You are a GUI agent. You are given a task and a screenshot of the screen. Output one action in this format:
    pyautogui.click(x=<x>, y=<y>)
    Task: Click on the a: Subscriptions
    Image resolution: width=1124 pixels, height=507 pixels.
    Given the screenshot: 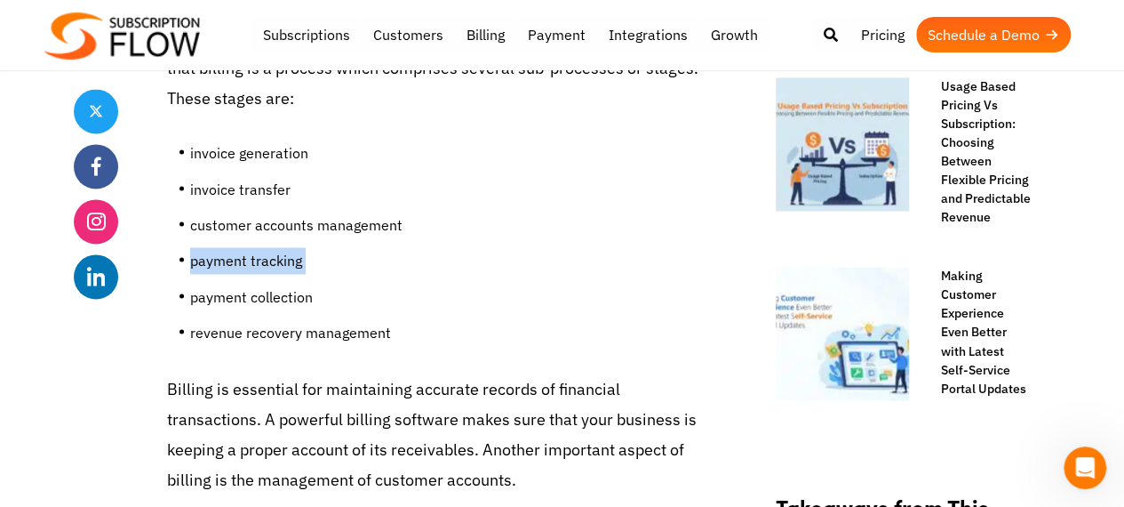 What is the action you would take?
    pyautogui.click(x=307, y=35)
    